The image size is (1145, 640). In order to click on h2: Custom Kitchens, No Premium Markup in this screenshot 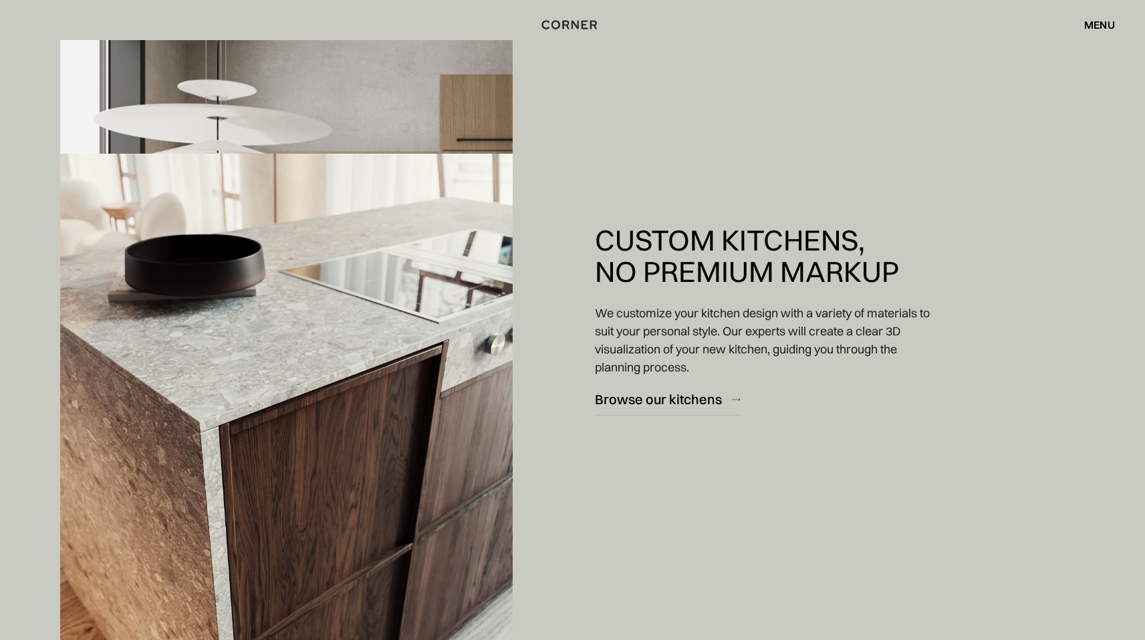, I will do `click(746, 256)`.